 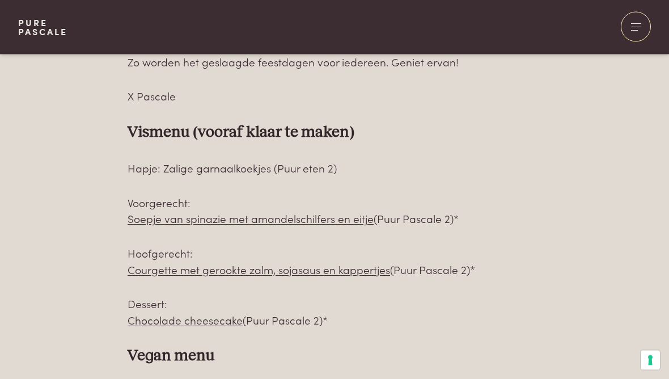 I want to click on p: Voorgerecht: (Puur Pascale 2)*, so click(x=335, y=211).